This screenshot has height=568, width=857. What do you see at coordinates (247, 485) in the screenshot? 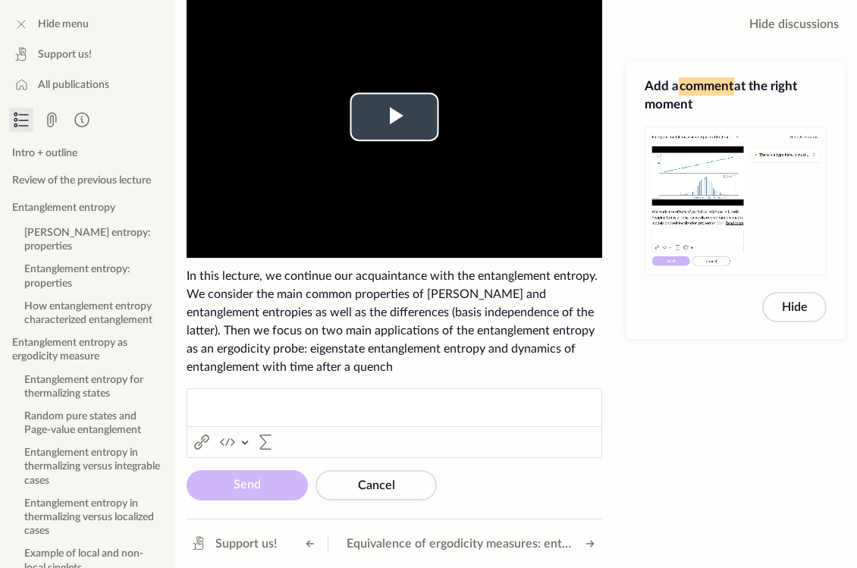
I see `button: Send` at bounding box center [247, 485].